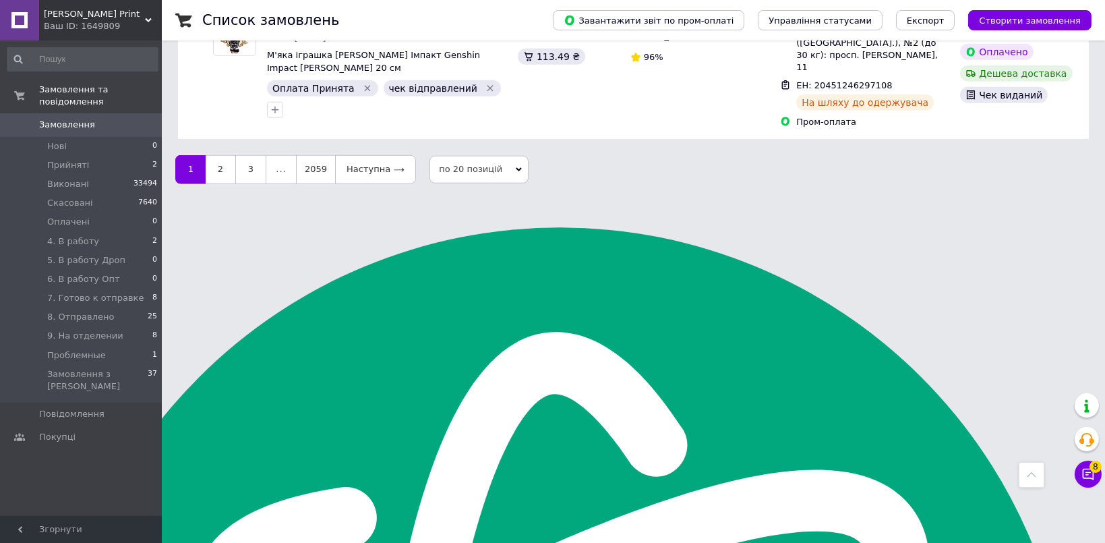  What do you see at coordinates (648, 20) in the screenshot?
I see `span: Завантажити звіт по пром-оплаті` at bounding box center [648, 20].